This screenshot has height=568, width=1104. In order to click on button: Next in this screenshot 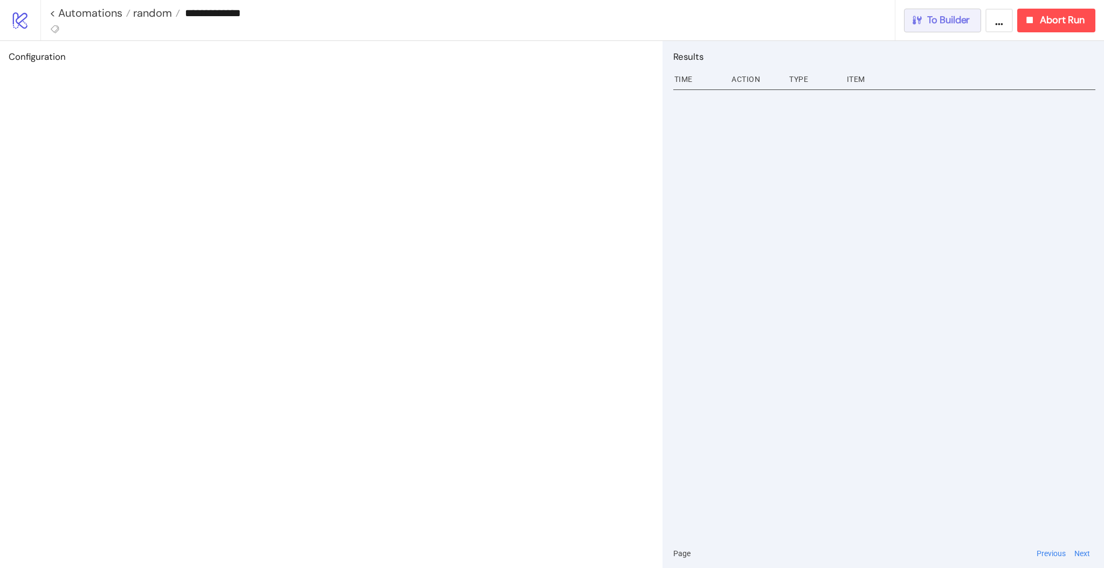, I will do `click(1082, 553)`.